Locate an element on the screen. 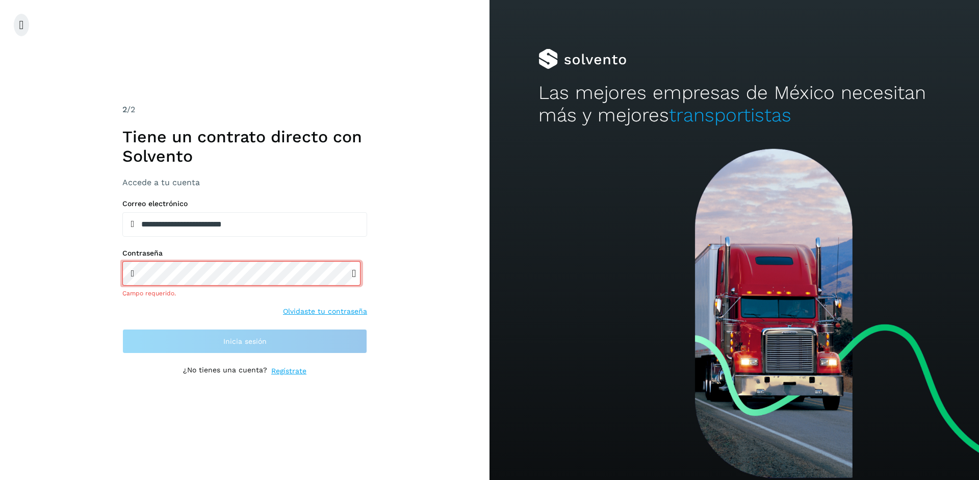 The height and width of the screenshot is (480, 979). p: ¿No tienes una cuenta? is located at coordinates (225, 371).